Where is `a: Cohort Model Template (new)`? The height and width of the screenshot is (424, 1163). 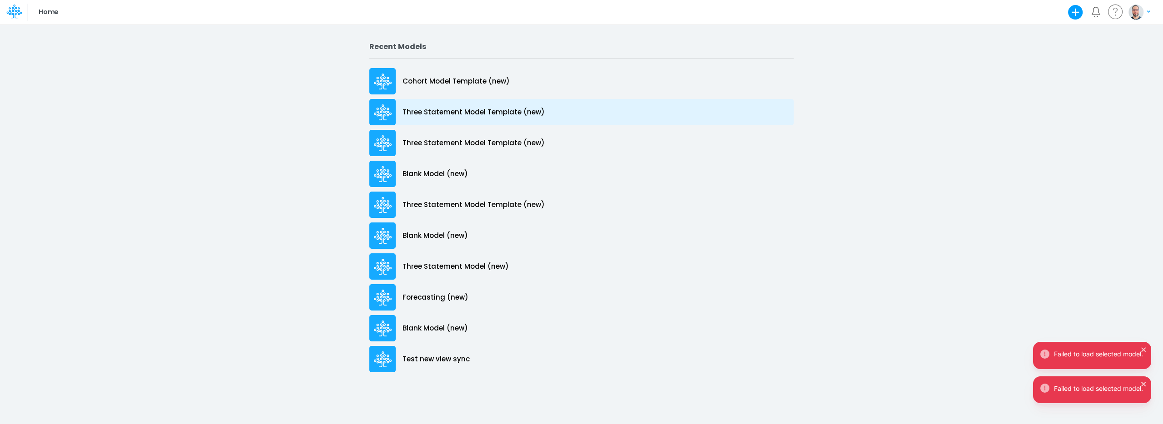 a: Cohort Model Template (new) is located at coordinates (581, 81).